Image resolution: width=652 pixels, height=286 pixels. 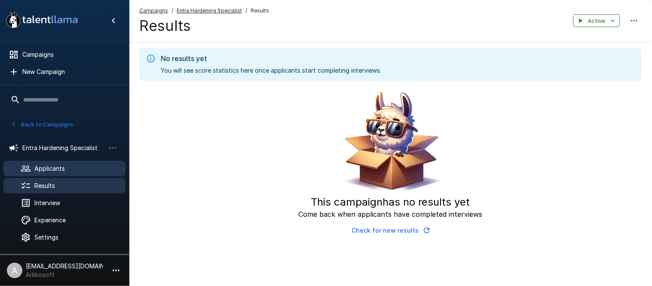 What do you see at coordinates (209, 10) in the screenshot?
I see `u: Entra Hardening Specialist` at bounding box center [209, 10].